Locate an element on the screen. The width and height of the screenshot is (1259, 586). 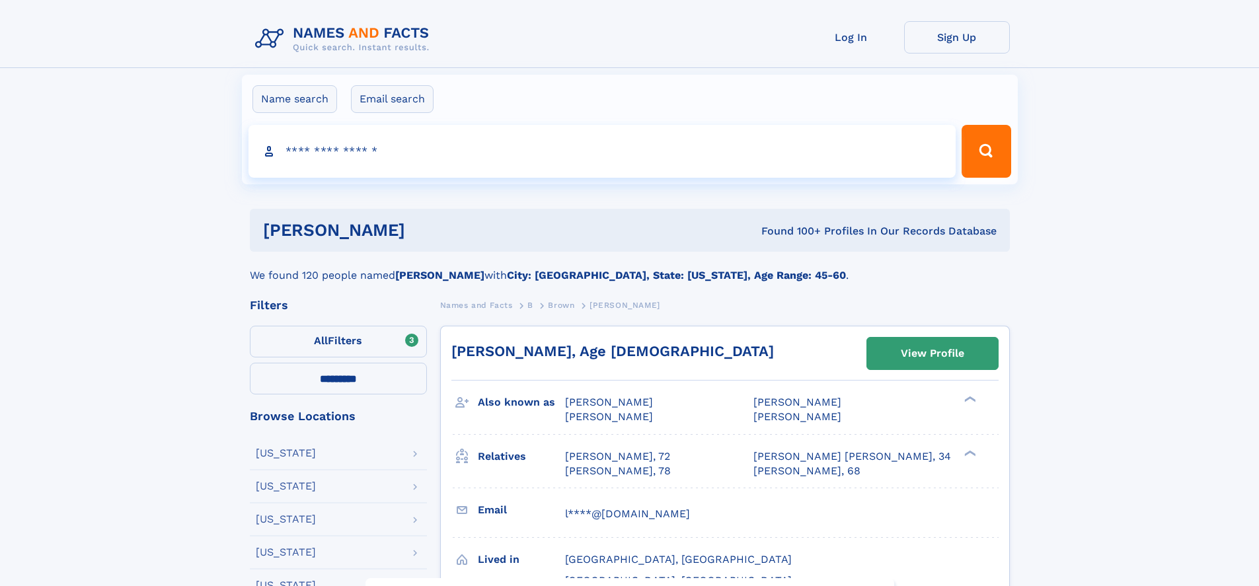
h3: Also known as is located at coordinates (521, 402).